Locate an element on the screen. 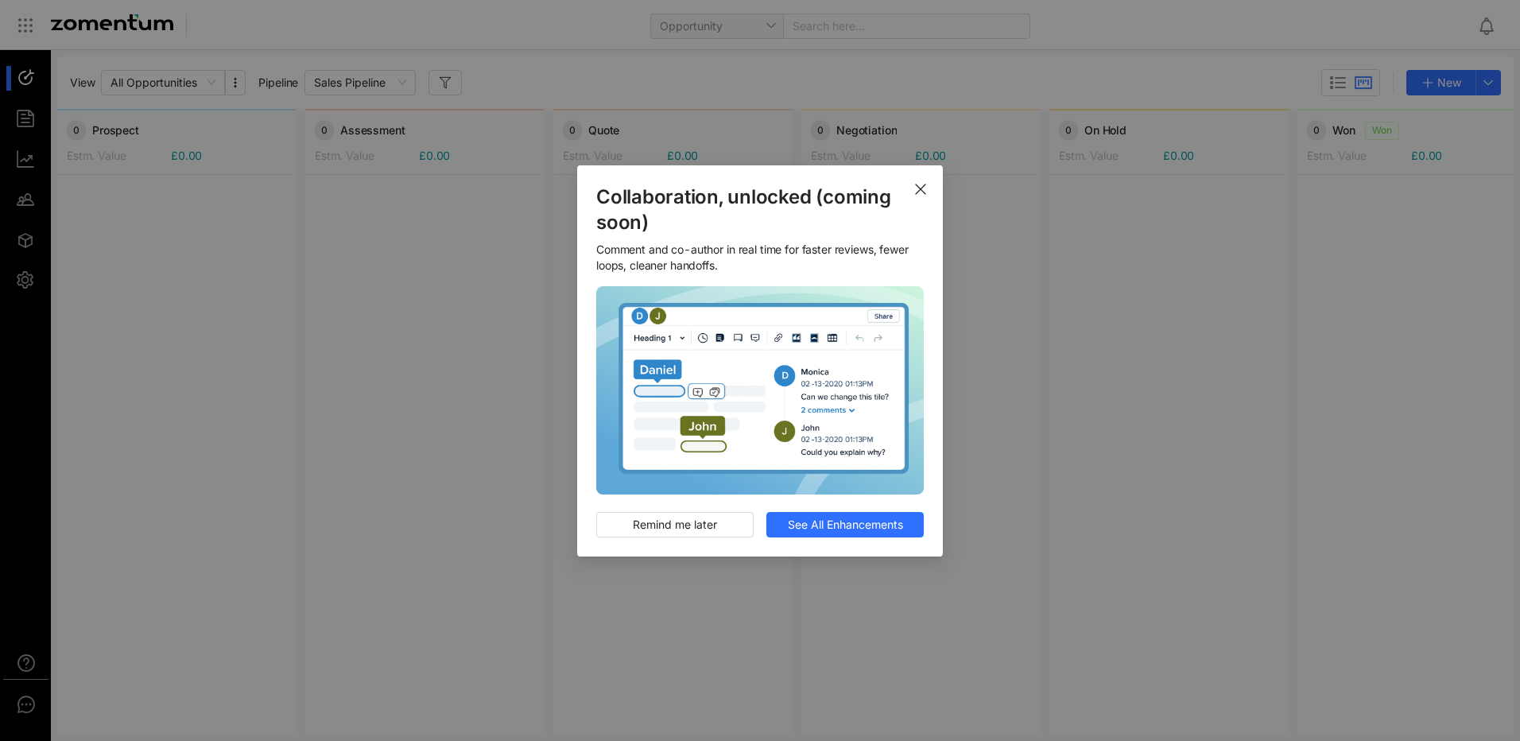  span: Remind me later is located at coordinates (675, 525).